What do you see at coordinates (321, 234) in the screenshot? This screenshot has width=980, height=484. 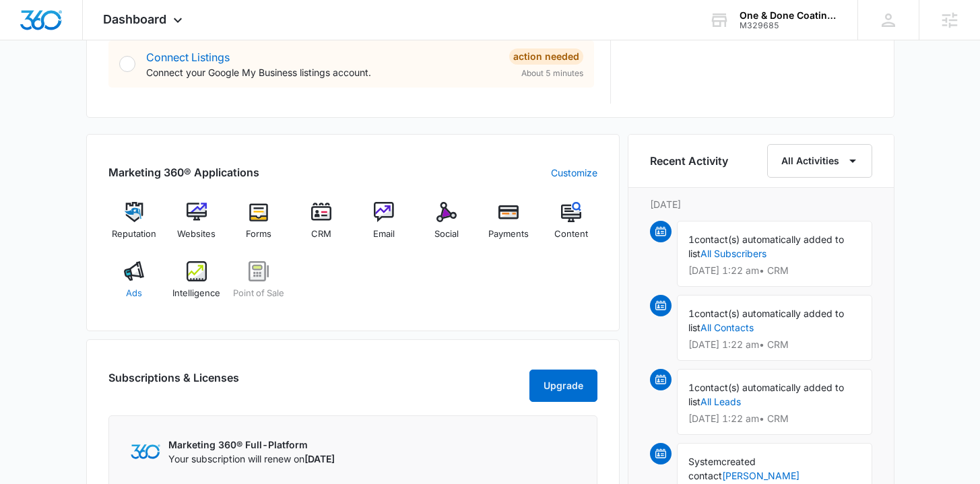 I see `span: CRM` at bounding box center [321, 234].